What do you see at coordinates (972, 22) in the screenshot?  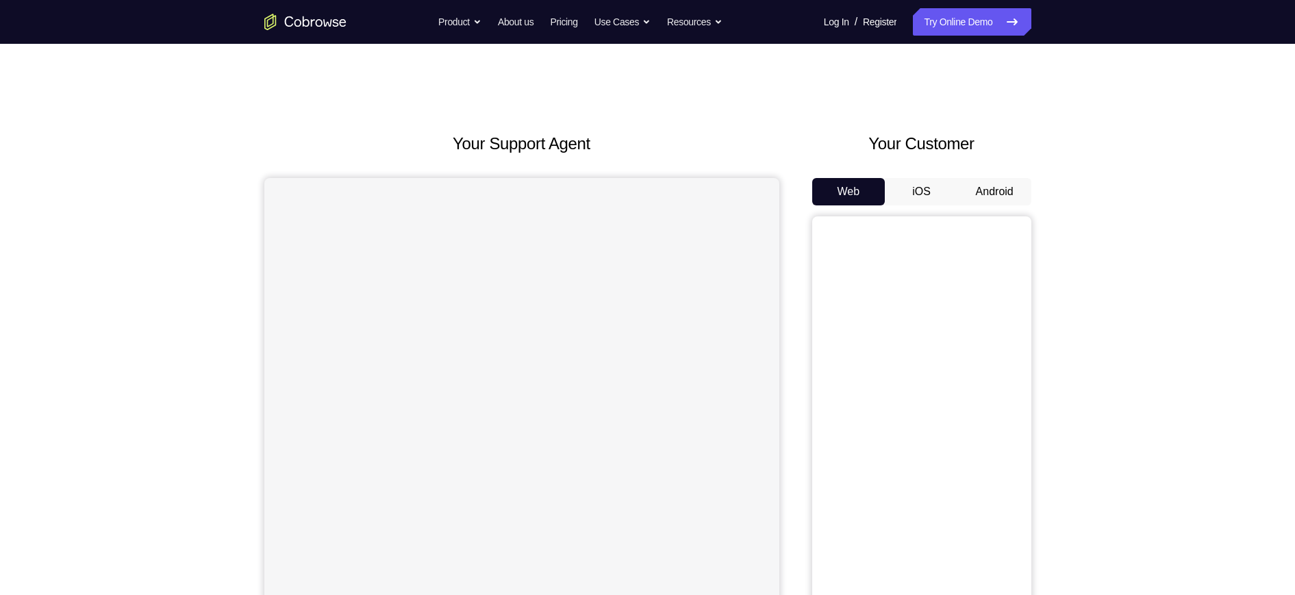 I see `a: Try Online Demo` at bounding box center [972, 22].